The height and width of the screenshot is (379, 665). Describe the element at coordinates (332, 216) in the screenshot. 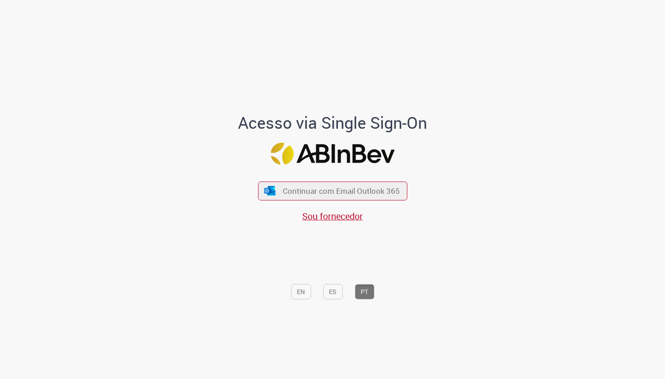

I see `a: Sou fornecedor` at that location.